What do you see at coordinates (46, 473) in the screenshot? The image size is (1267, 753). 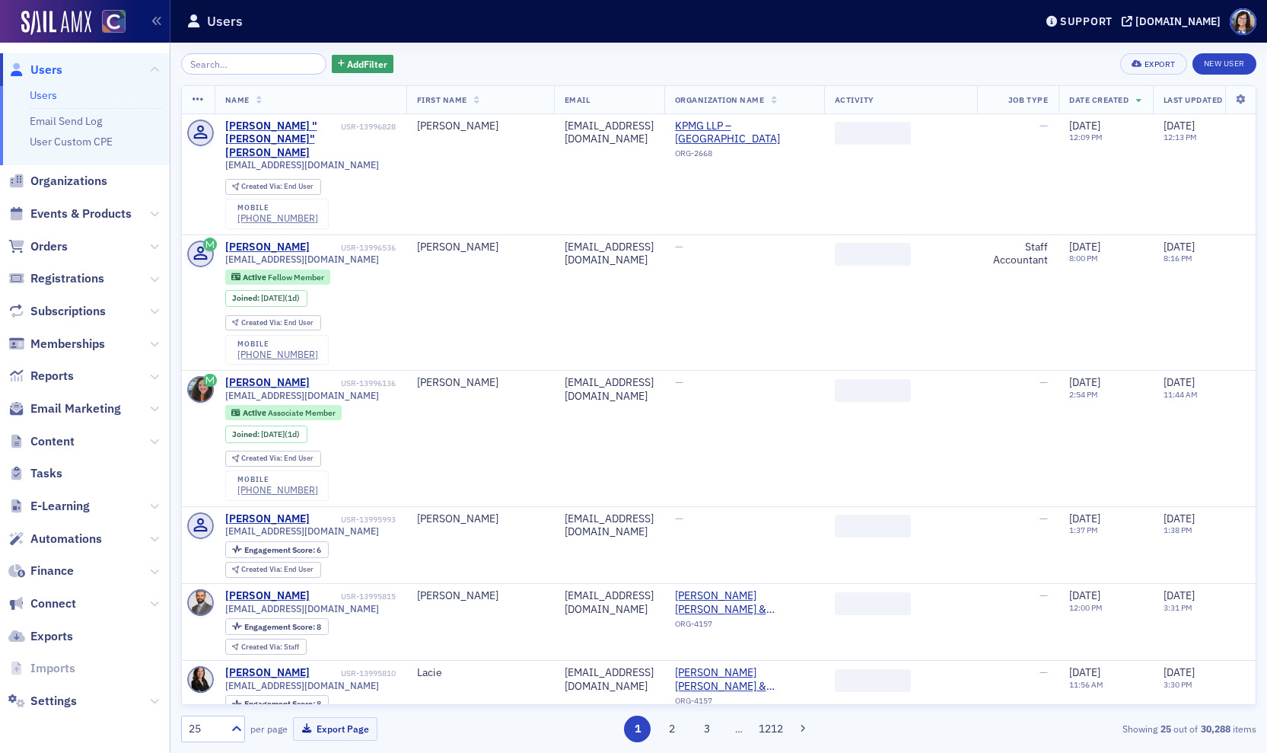 I see `span: Tasks` at bounding box center [46, 473].